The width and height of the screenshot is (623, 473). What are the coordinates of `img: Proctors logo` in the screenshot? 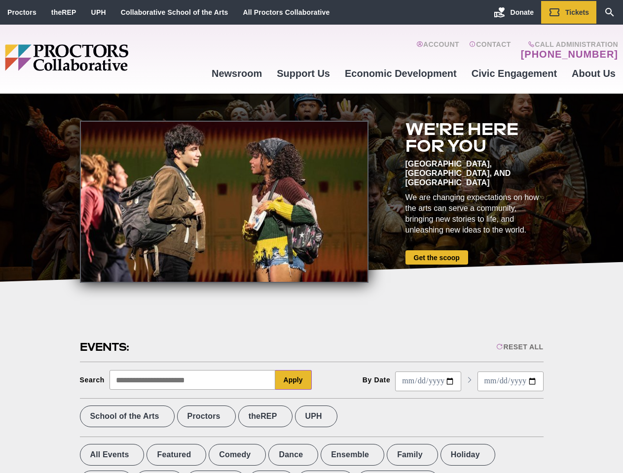 It's located at (105, 58).